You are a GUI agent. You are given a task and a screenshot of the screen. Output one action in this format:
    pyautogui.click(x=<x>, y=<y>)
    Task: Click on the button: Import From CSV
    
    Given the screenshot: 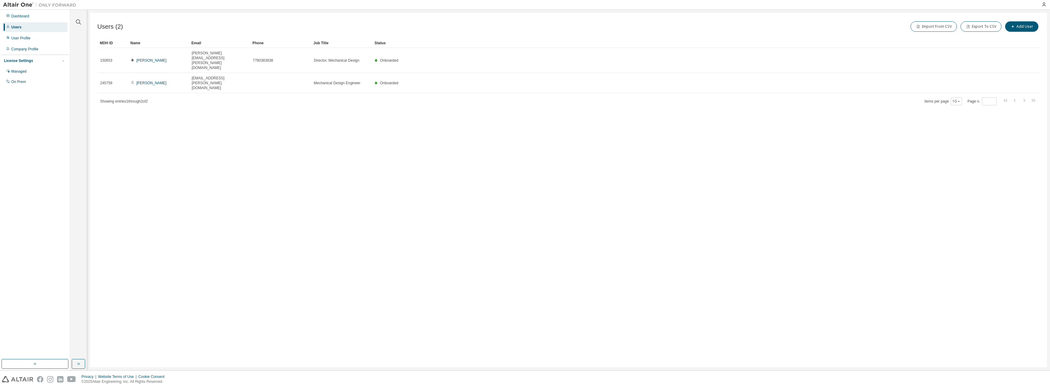 What is the action you would take?
    pyautogui.click(x=934, y=27)
    